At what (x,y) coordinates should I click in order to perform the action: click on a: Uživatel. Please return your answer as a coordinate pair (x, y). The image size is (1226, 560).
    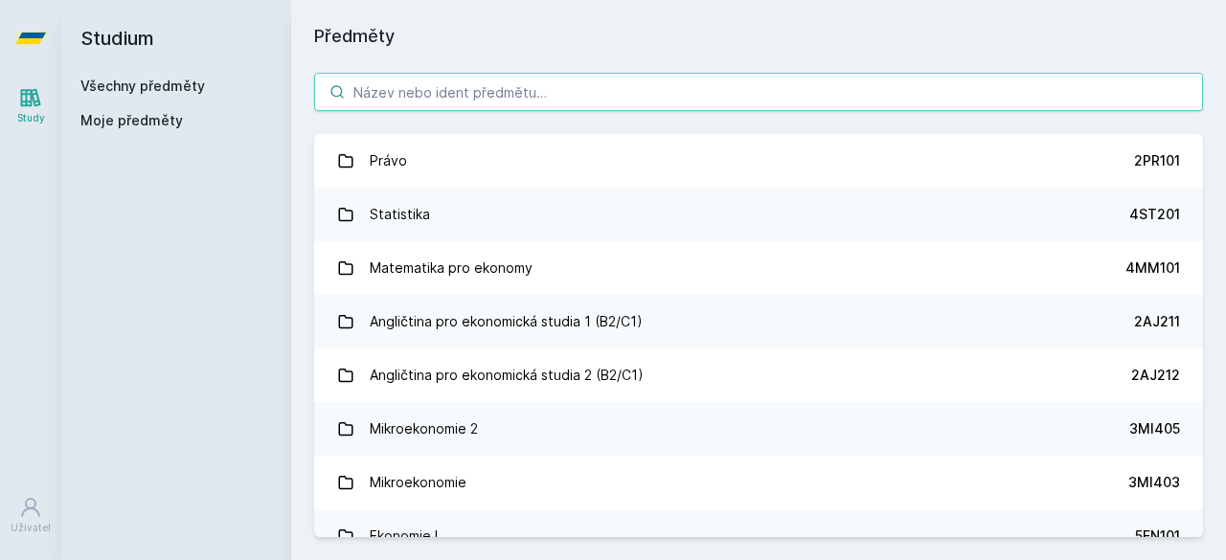
    Looking at the image, I should click on (31, 515).